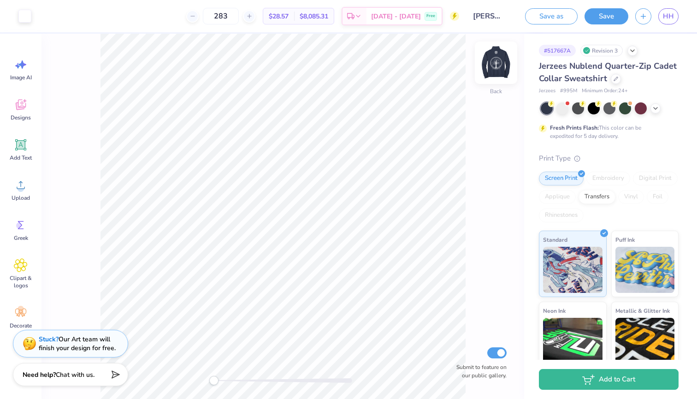  What do you see at coordinates (655, 178) in the screenshot?
I see `div: Digital Print` at bounding box center [655, 178].